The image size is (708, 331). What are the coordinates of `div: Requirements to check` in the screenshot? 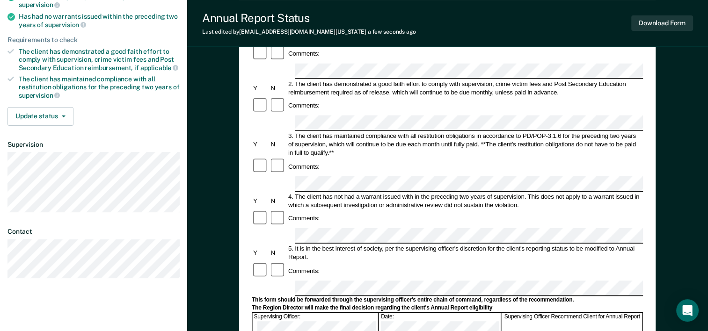 It's located at (94, 40).